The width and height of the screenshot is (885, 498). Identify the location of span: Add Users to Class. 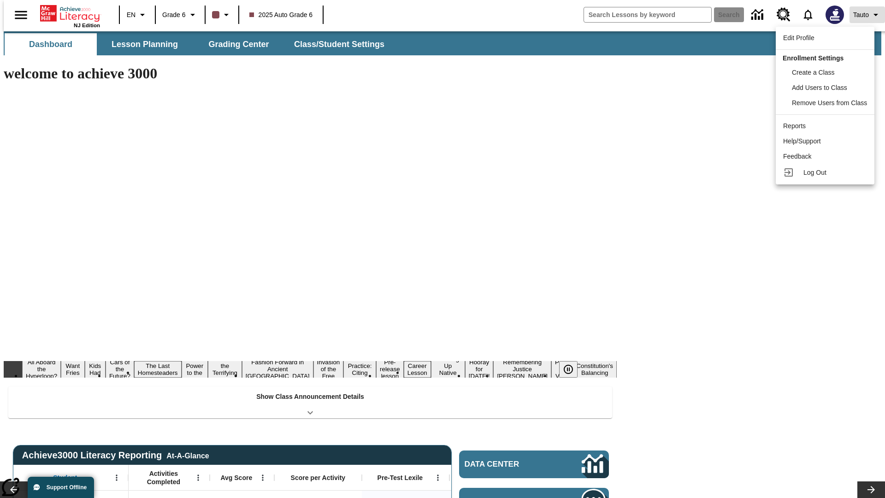
(819, 88).